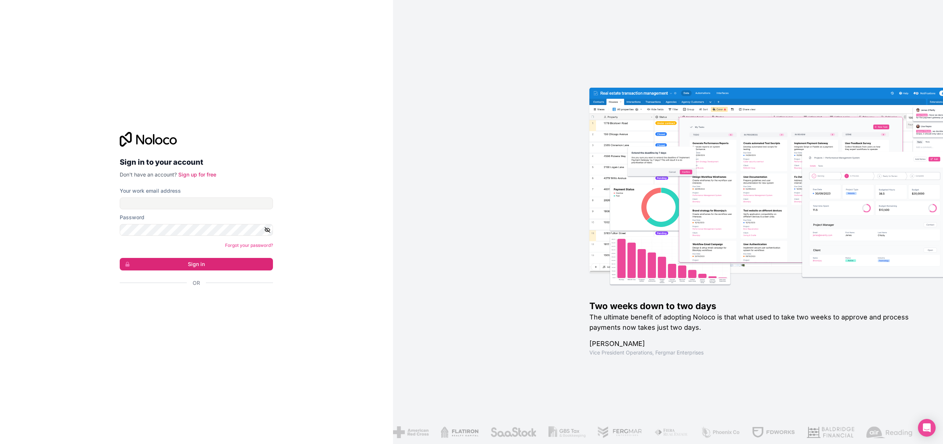 This screenshot has height=444, width=943. What do you see at coordinates (196, 203) in the screenshot?
I see `input: Email address` at bounding box center [196, 203].